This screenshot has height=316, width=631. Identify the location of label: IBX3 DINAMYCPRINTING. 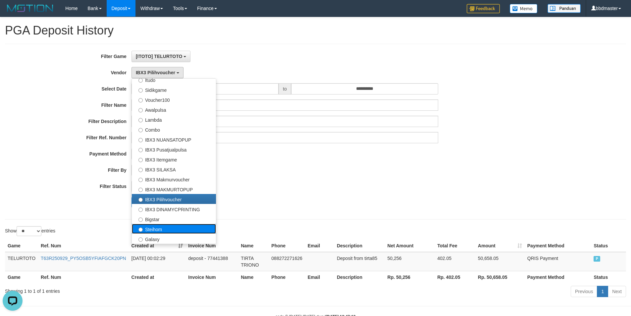
(174, 209).